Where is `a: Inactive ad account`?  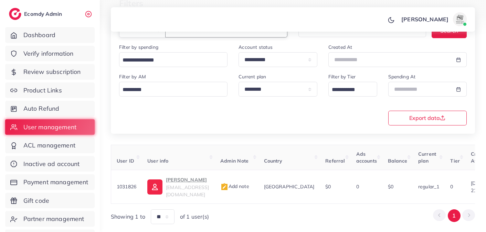 a: Inactive ad account is located at coordinates (50, 164).